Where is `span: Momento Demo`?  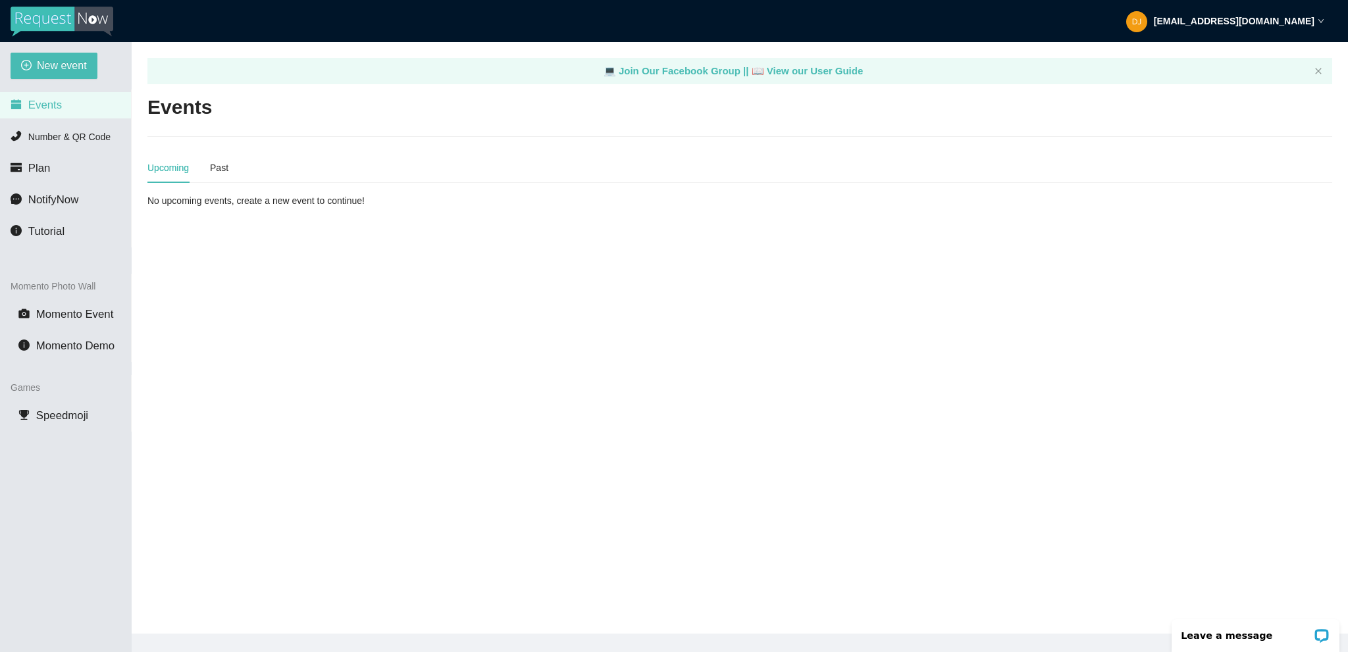 span: Momento Demo is located at coordinates (75, 346).